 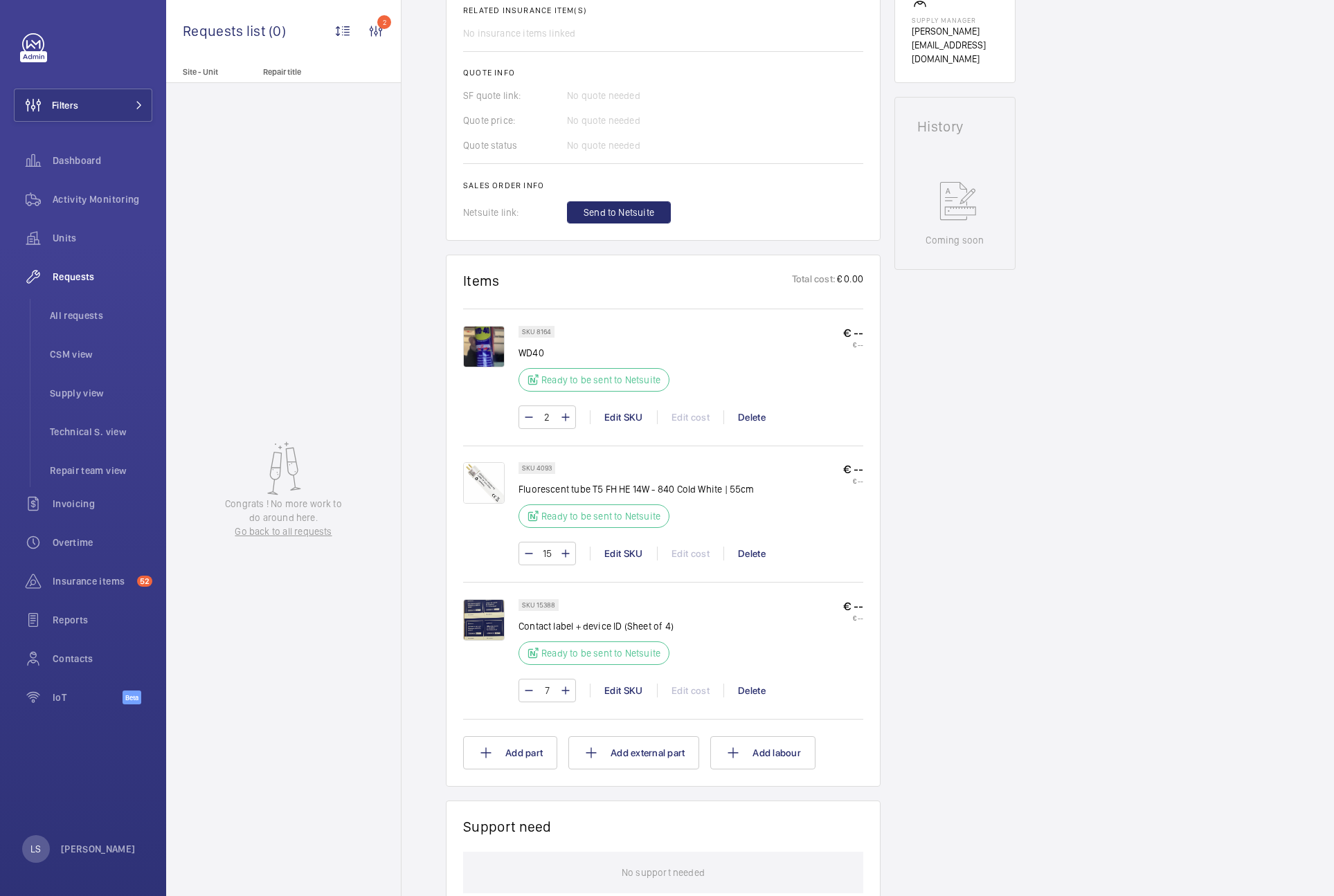 I want to click on span: Supply view, so click(x=101, y=393).